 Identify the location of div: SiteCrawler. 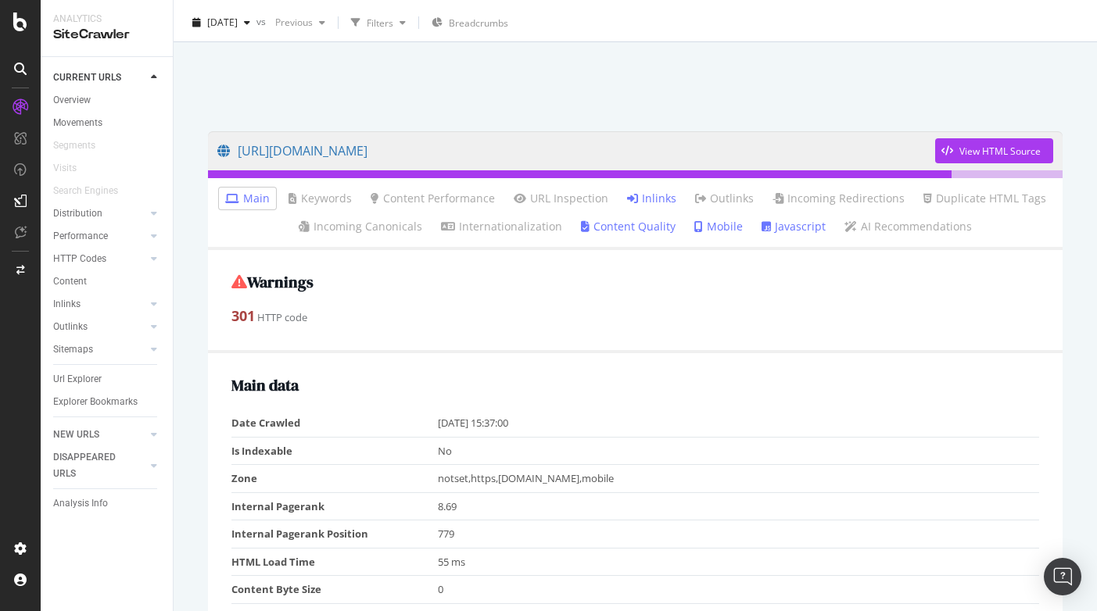
(106, 34).